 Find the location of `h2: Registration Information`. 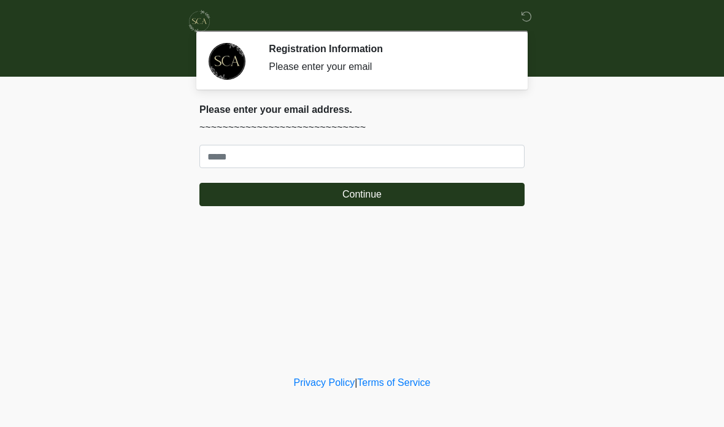

h2: Registration Information is located at coordinates (387, 48).